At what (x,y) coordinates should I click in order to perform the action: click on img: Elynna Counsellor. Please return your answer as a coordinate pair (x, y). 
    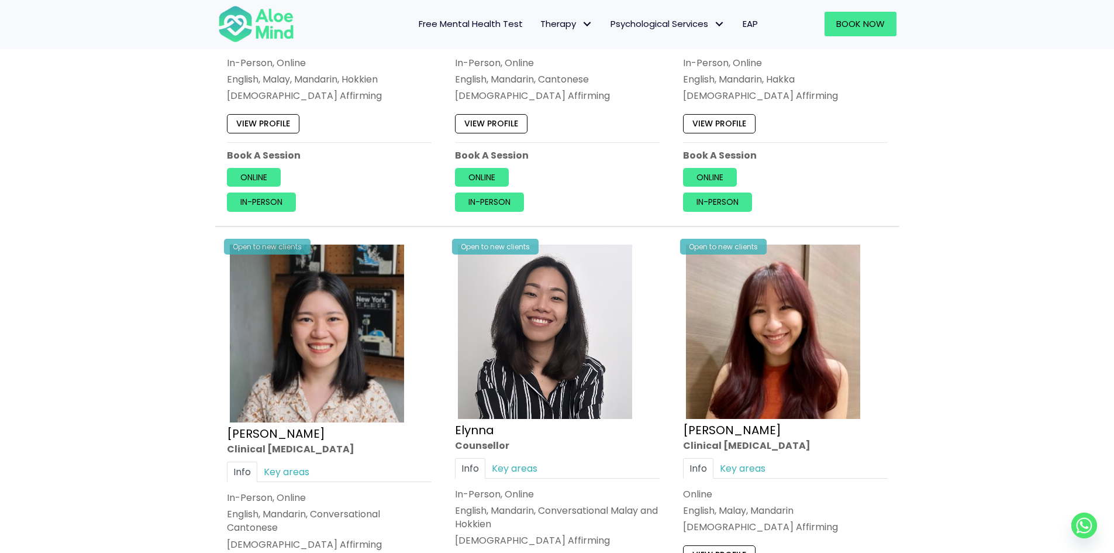
    Looking at the image, I should click on (545, 332).